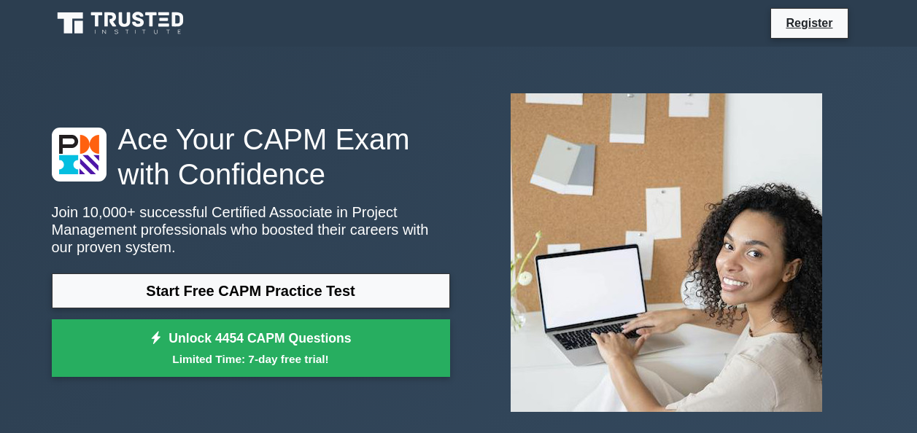  What do you see at coordinates (251, 359) in the screenshot?
I see `small: Limited Time: 7-day free trial!` at bounding box center [251, 359].